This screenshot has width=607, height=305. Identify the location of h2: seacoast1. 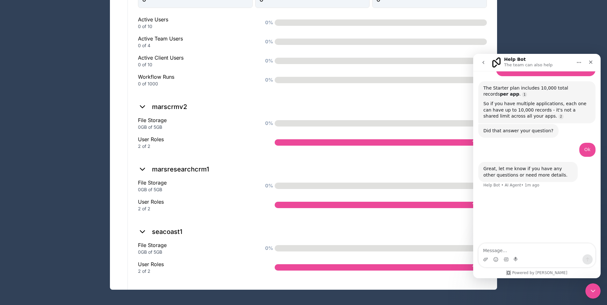
(167, 232).